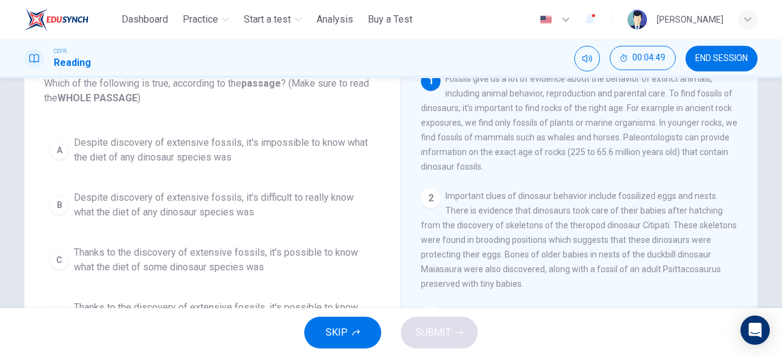 The image size is (782, 357). Describe the element at coordinates (145, 20) in the screenshot. I see `span: Dashboard` at that location.